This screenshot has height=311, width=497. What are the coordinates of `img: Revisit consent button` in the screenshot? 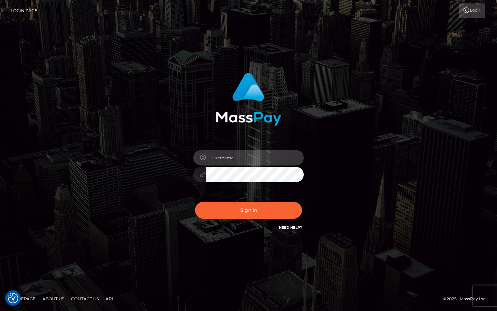 It's located at (13, 298).